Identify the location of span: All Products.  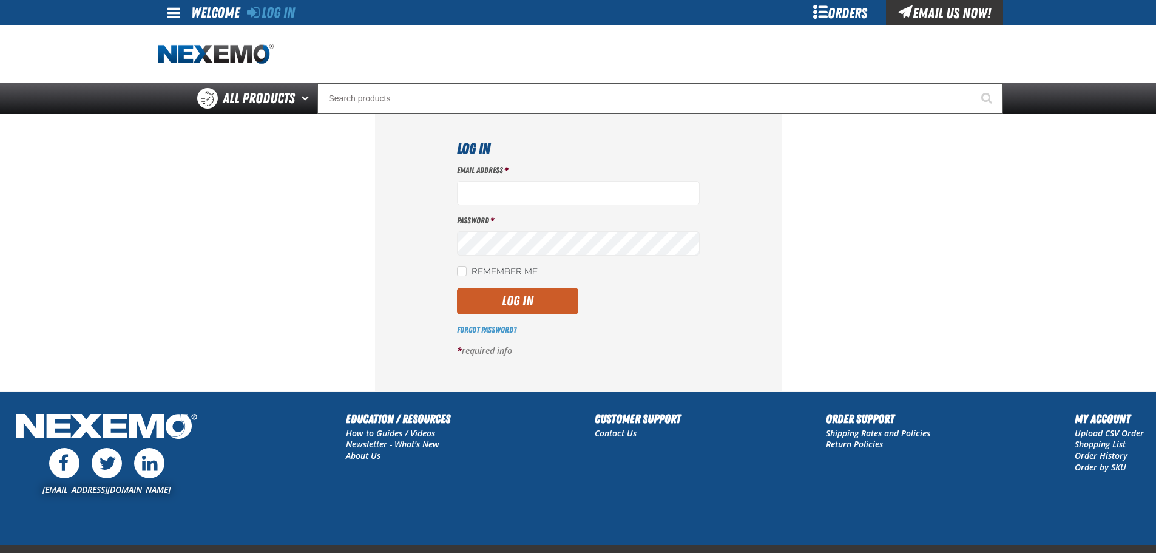
(258, 98).